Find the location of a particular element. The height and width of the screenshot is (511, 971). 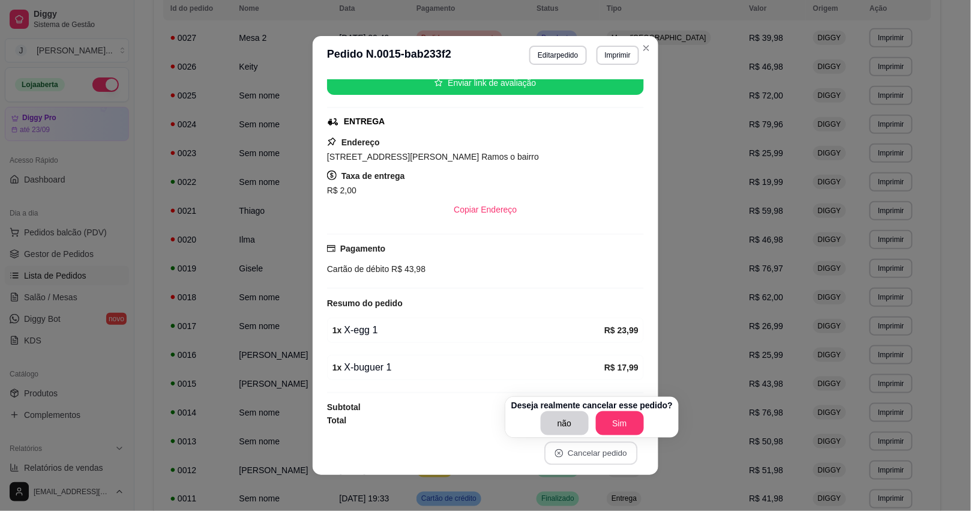

button: Close is located at coordinates (647, 48).